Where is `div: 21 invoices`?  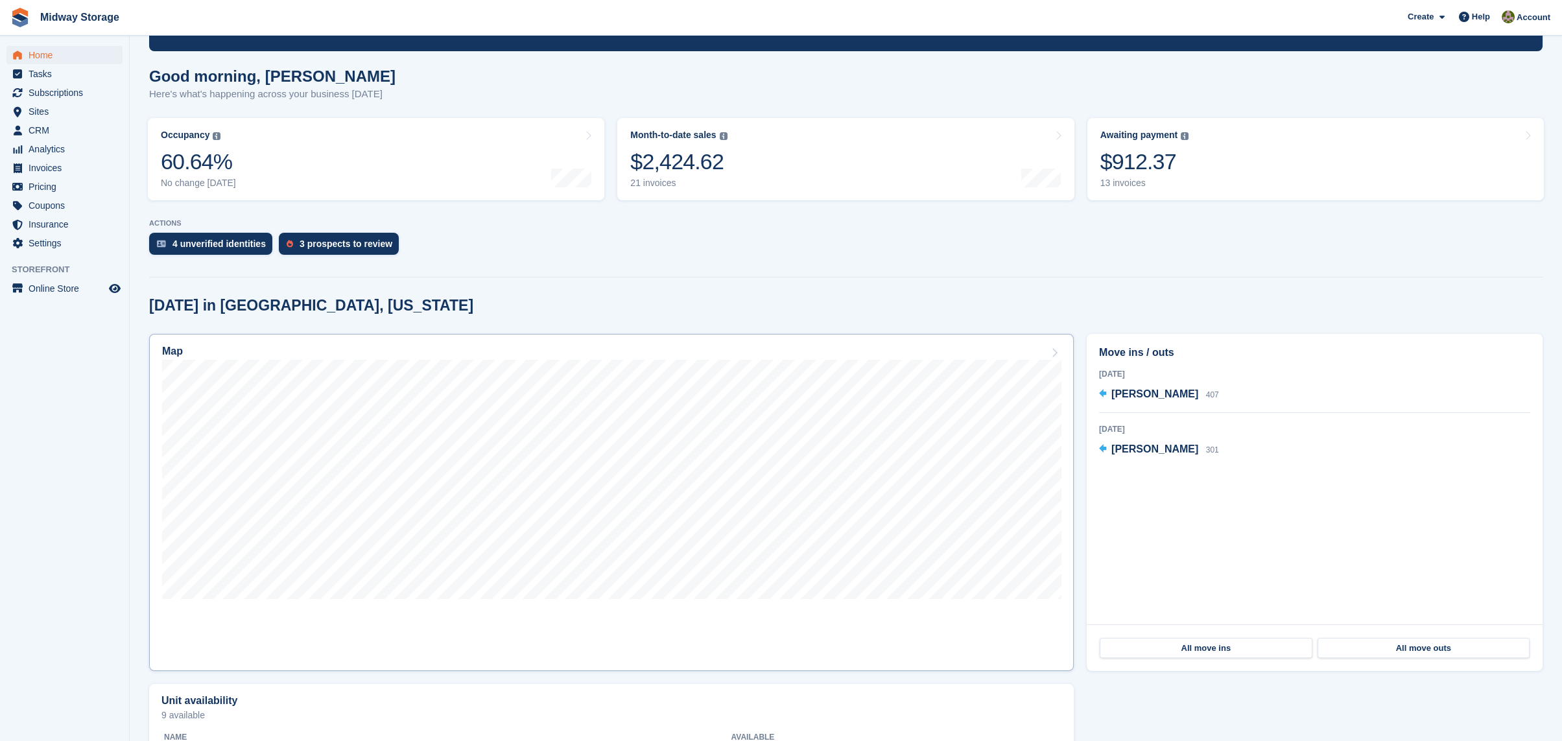
div: 21 invoices is located at coordinates (678, 183).